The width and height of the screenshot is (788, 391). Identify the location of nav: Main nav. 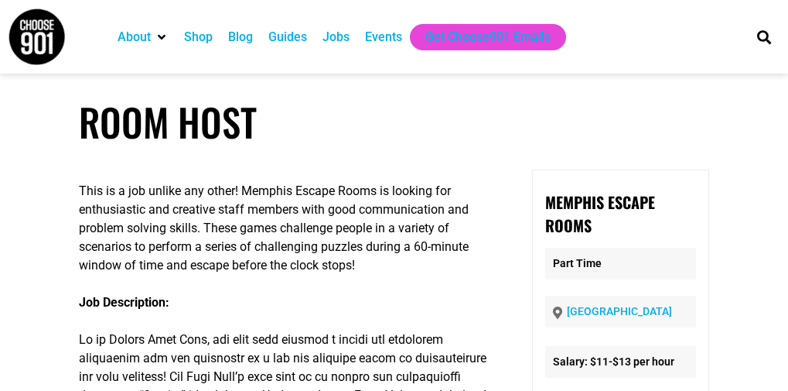
(422, 37).